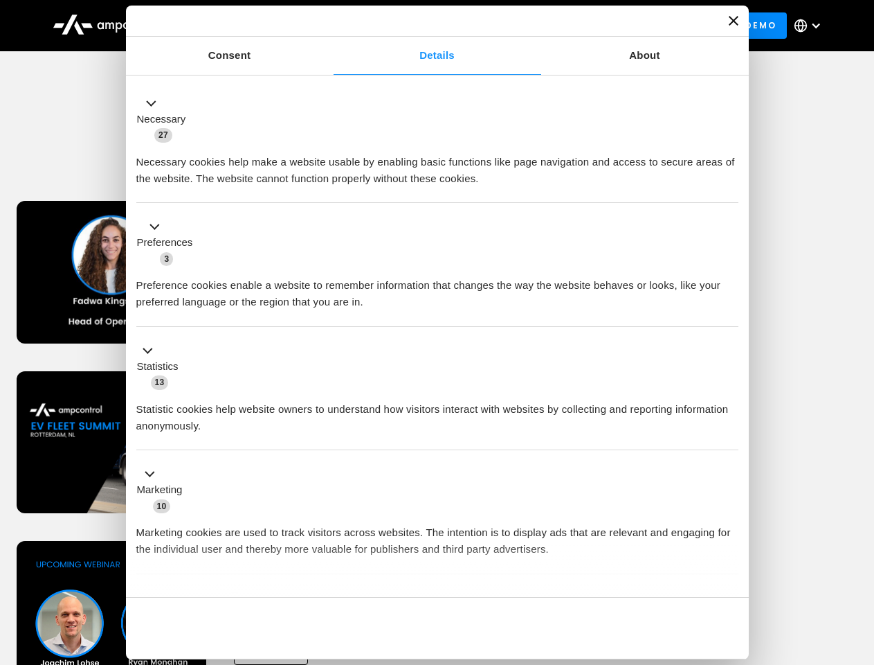  Describe the element at coordinates (437, 156) in the screenshot. I see `h1: Upcoming Webinars` at that location.